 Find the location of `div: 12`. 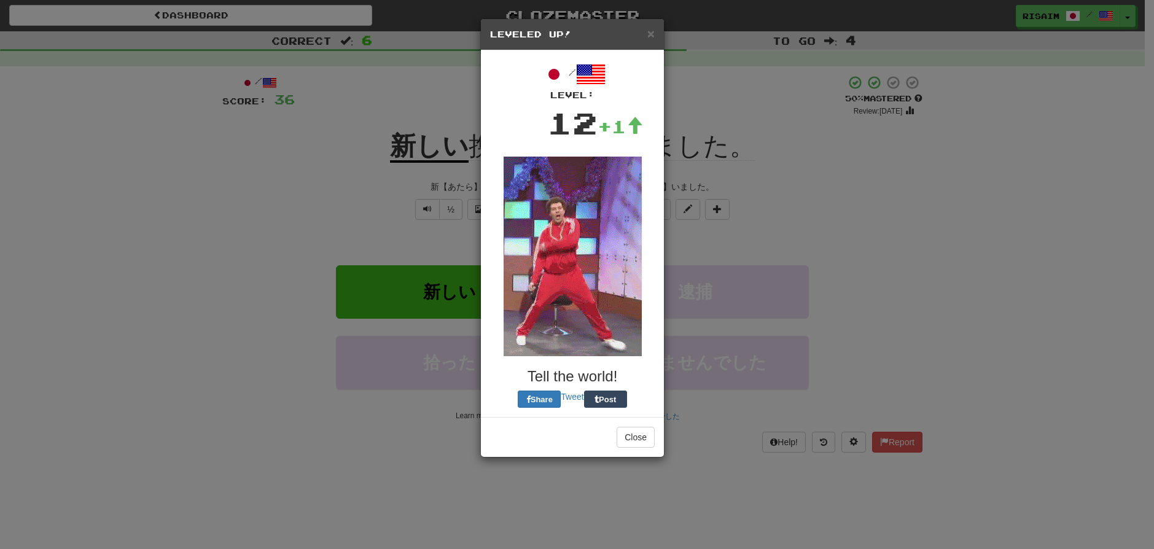

div: 12 is located at coordinates (572, 123).